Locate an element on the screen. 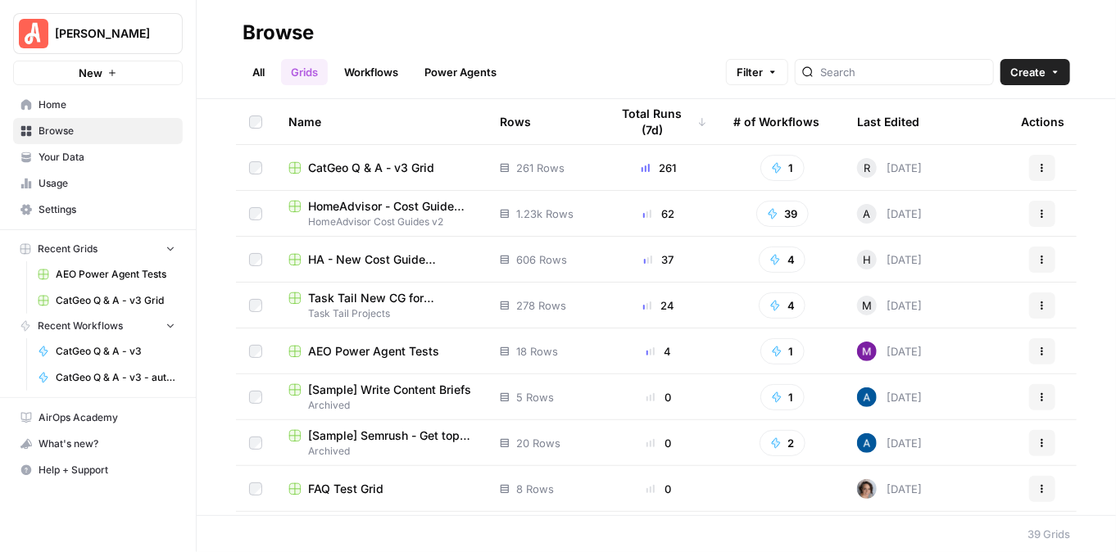 This screenshot has width=1116, height=552. div: Browse is located at coordinates (278, 33).